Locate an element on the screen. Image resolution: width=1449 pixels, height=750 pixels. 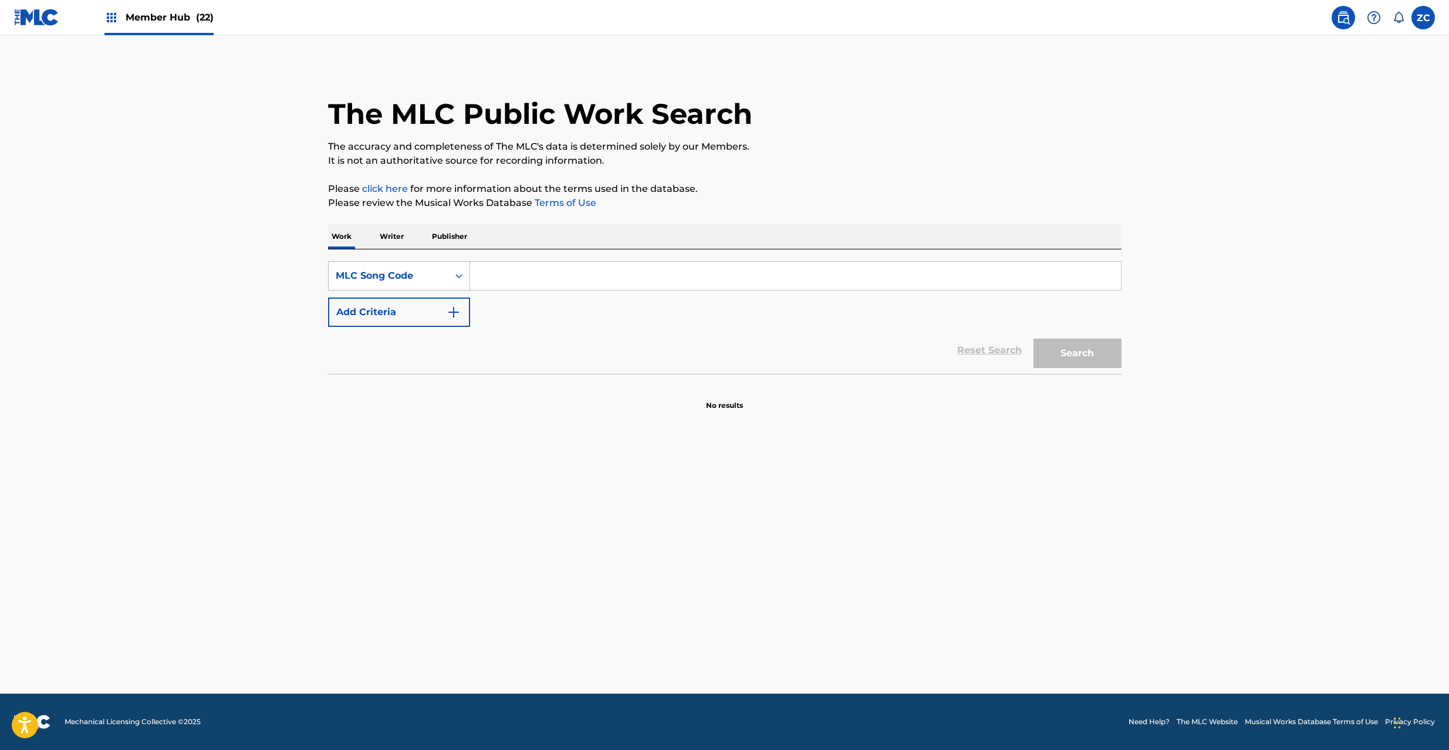
button: Add Criteria is located at coordinates (399, 312).